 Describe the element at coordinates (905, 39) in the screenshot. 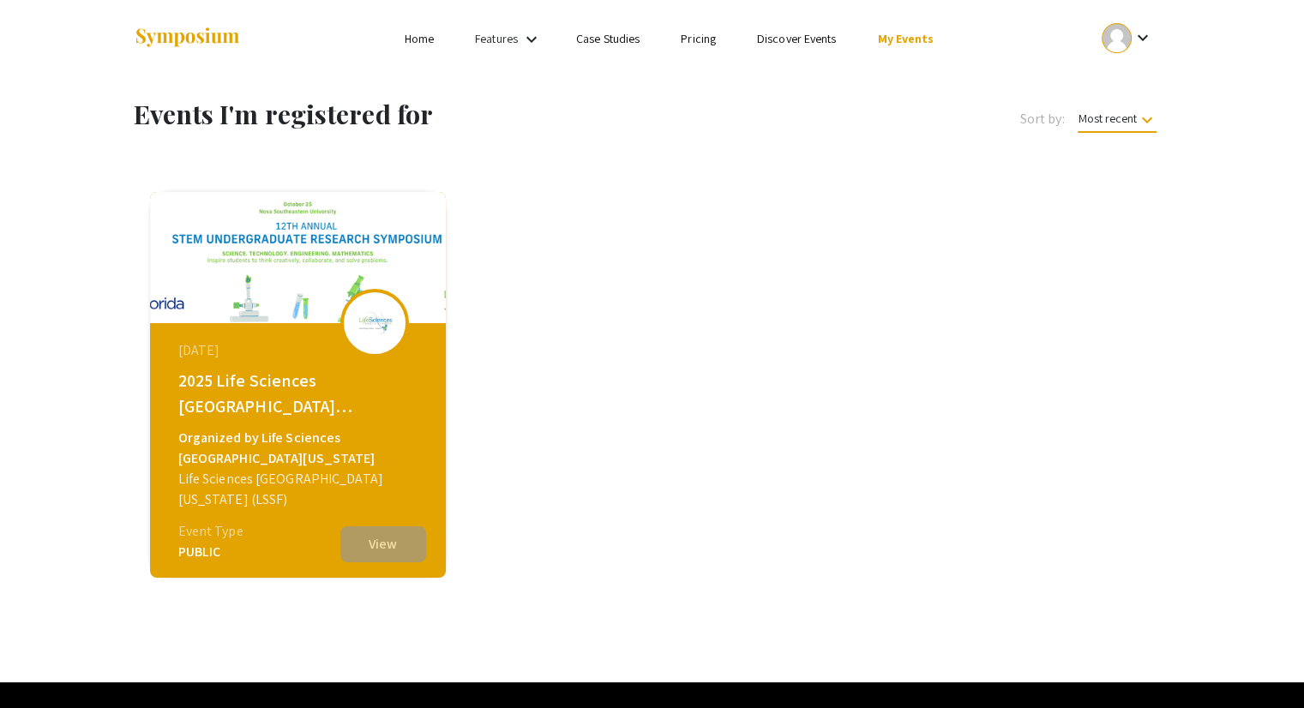

I see `a: My Events` at that location.